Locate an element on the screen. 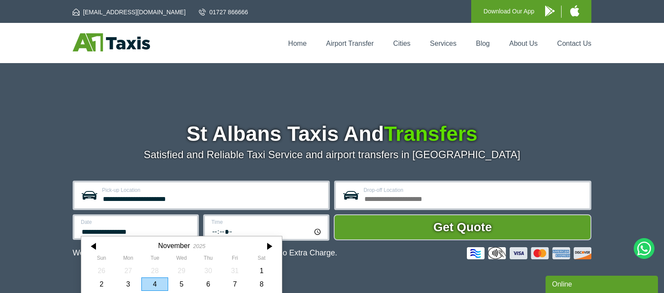 Image resolution: width=664 pixels, height=293 pixels. span: Transfers is located at coordinates (430, 134).